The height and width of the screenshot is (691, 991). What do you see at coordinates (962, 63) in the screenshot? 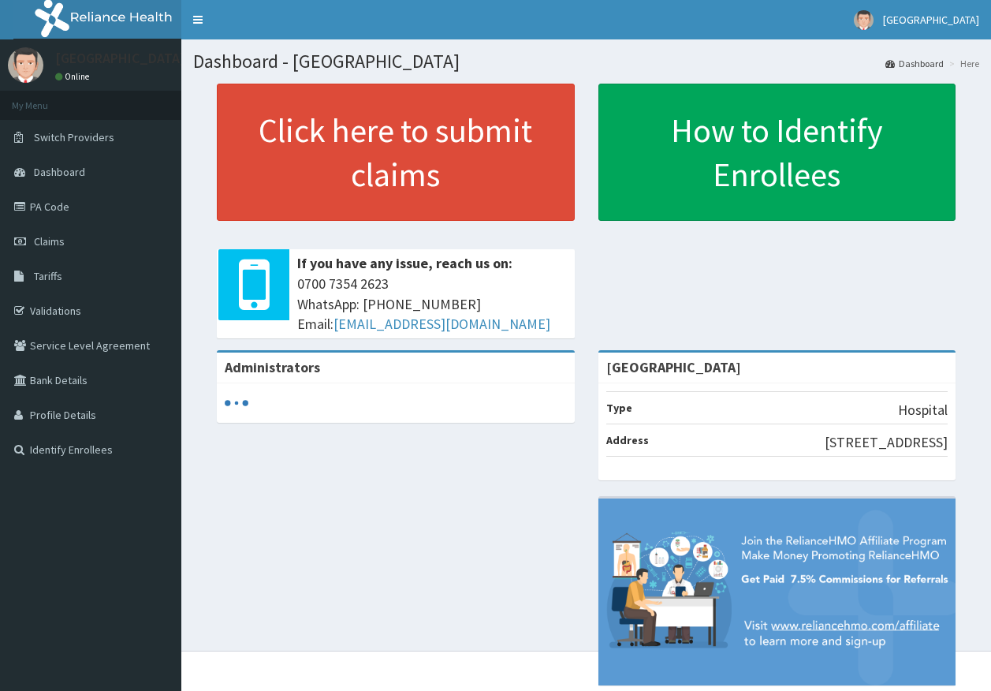
I see `li: Here` at bounding box center [962, 63].